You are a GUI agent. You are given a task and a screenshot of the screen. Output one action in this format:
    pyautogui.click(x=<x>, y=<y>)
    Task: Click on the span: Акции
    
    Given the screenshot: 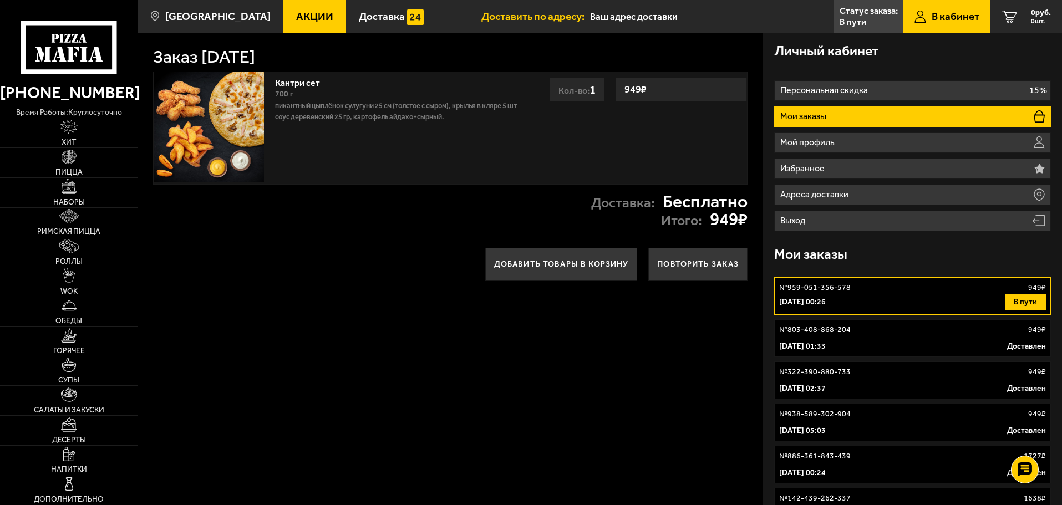 What is the action you would take?
    pyautogui.click(x=314, y=16)
    